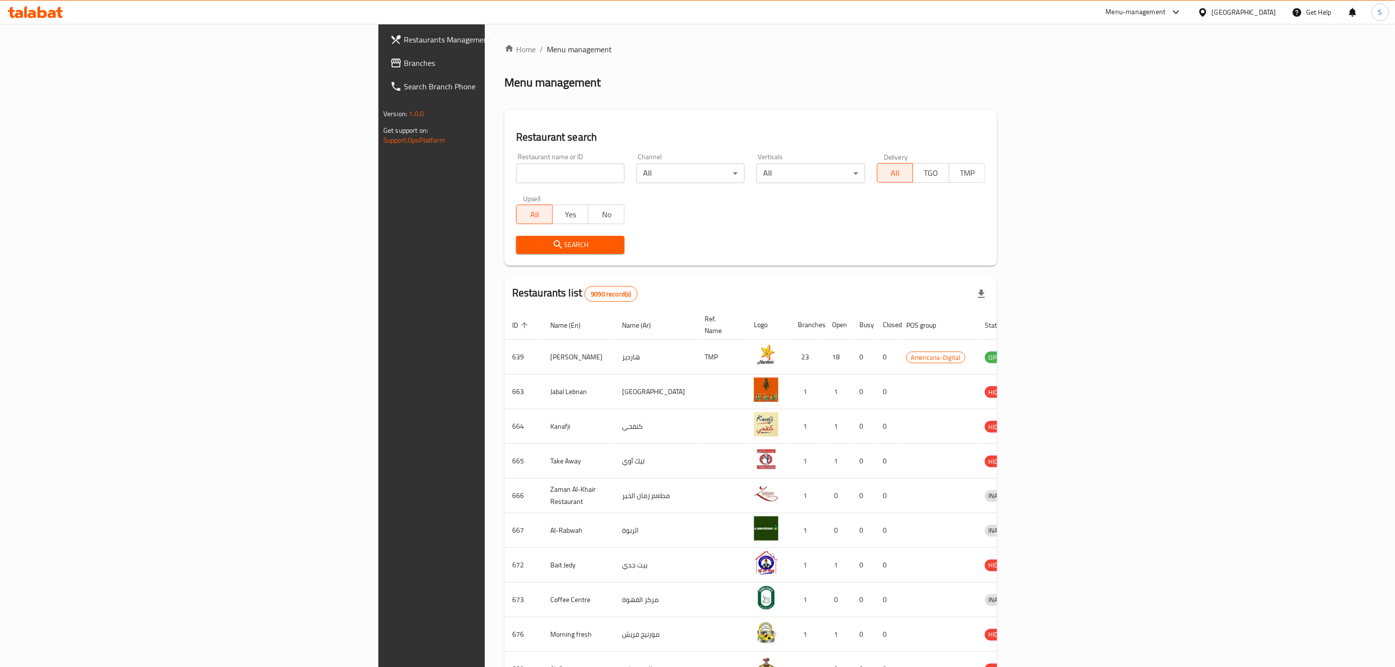  What do you see at coordinates (606, 214) in the screenshot?
I see `span: No` at bounding box center [606, 214].